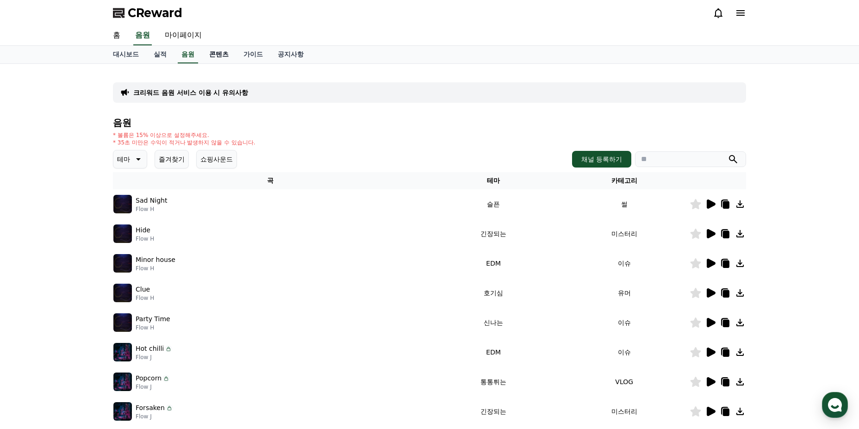 The width and height of the screenshot is (859, 429). Describe the element at coordinates (291, 55) in the screenshot. I see `a: 공지사항` at that location.